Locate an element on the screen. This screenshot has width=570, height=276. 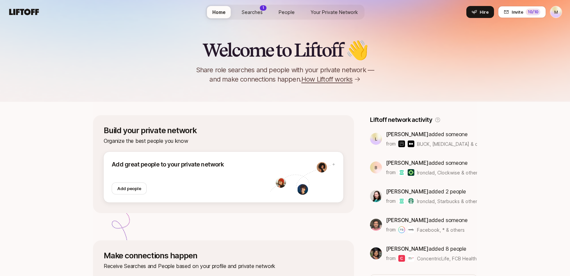
img: avatar-2.png is located at coordinates (322, 167).